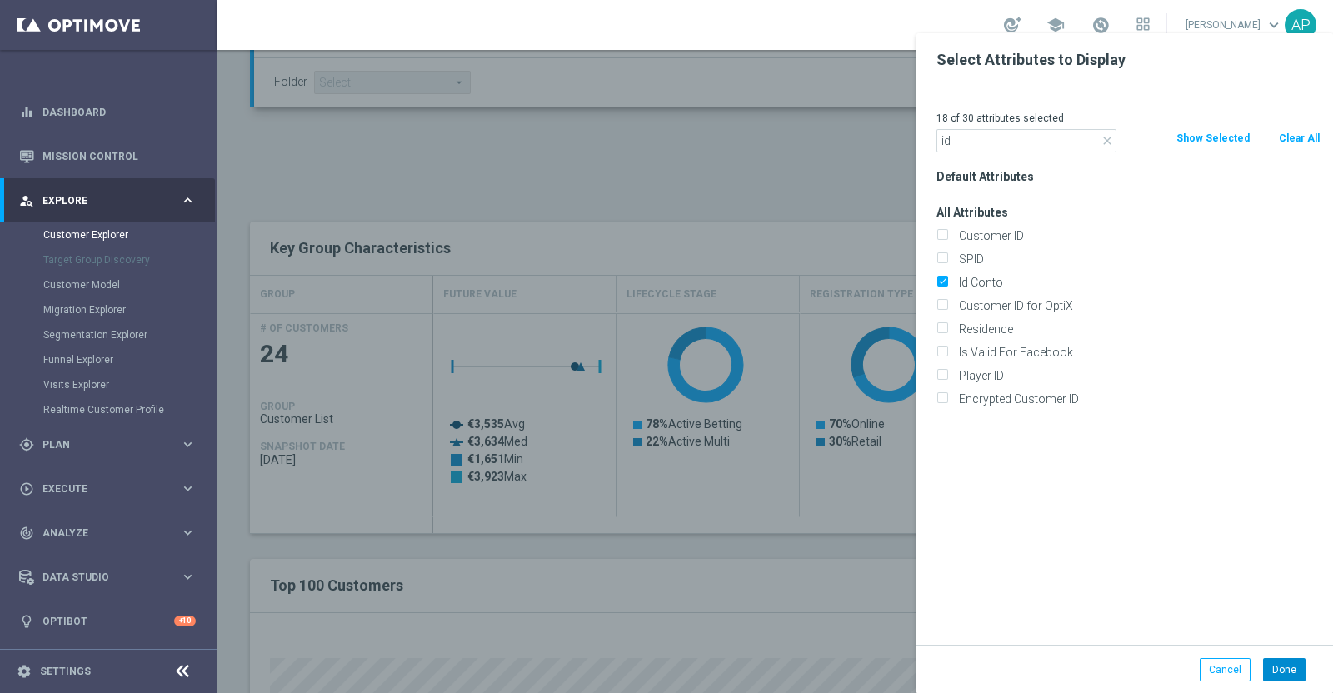  What do you see at coordinates (129, 310) in the screenshot?
I see `div: Migration Explorer` at bounding box center [129, 310].